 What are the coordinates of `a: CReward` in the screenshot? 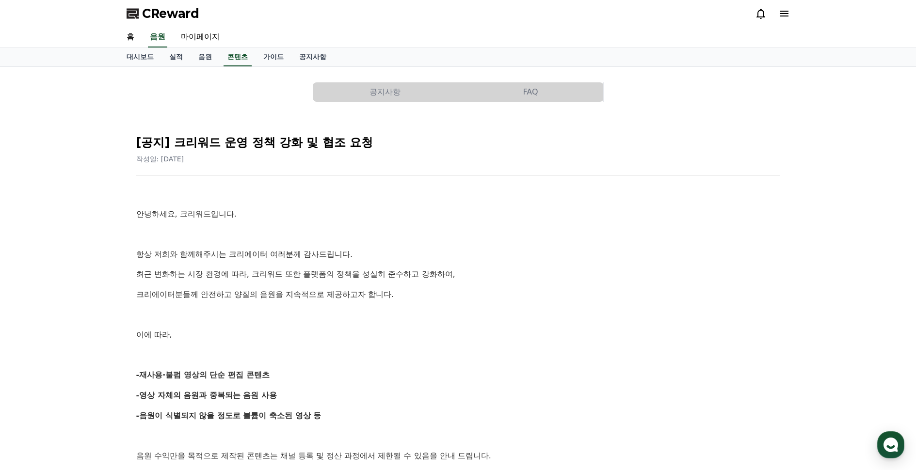 It's located at (163, 14).